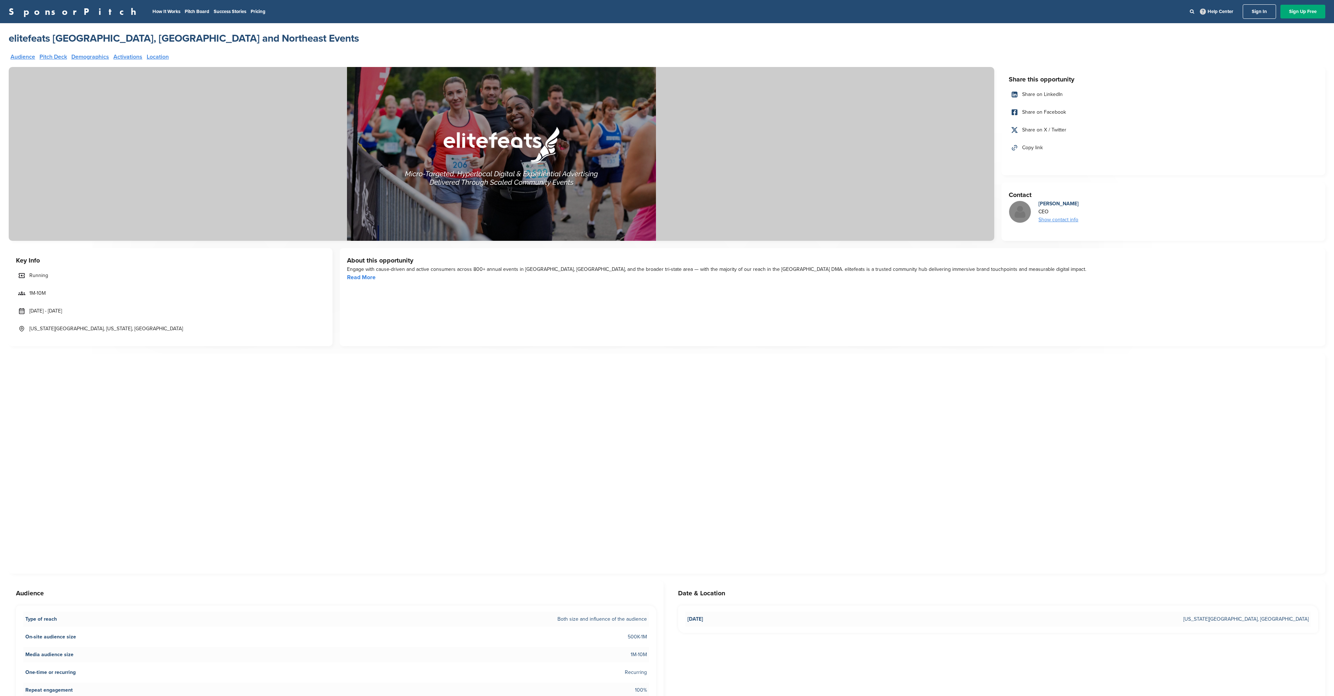 The width and height of the screenshot is (1334, 696). What do you see at coordinates (641, 690) in the screenshot?
I see `span: 100%` at bounding box center [641, 690].